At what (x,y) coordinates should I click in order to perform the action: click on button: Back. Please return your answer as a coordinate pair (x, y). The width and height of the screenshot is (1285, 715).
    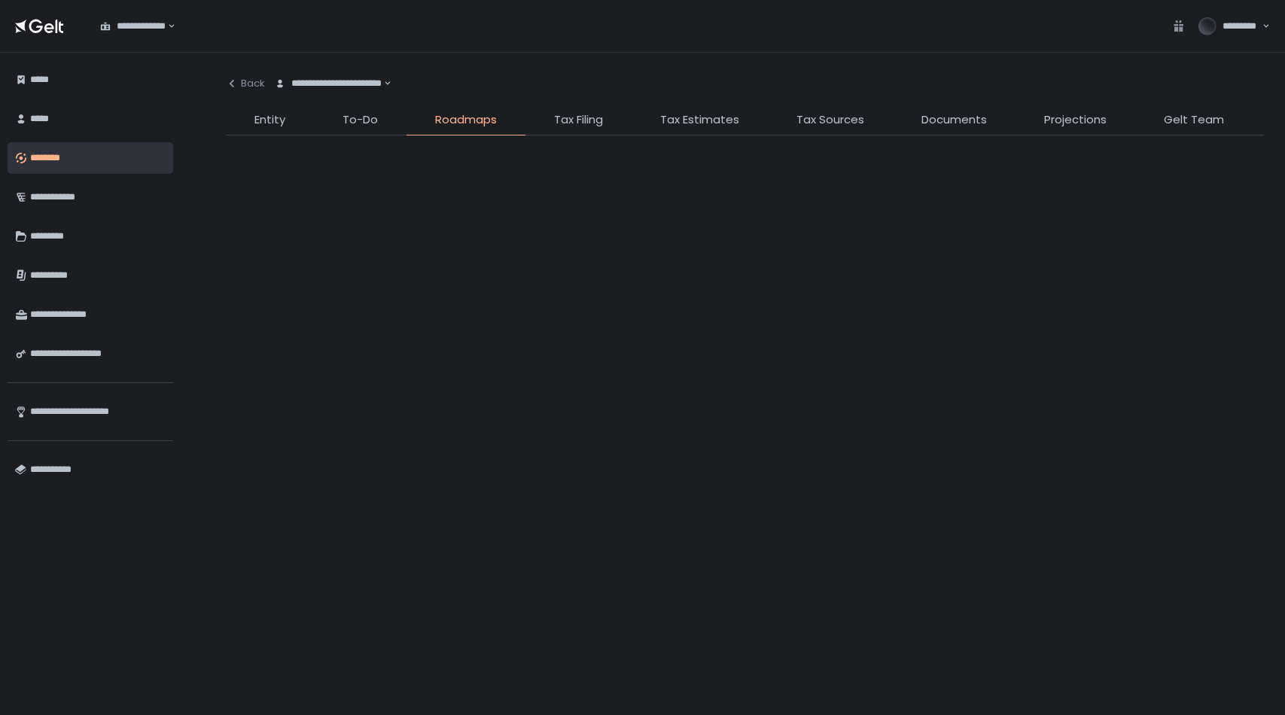
    Looking at the image, I should click on (245, 84).